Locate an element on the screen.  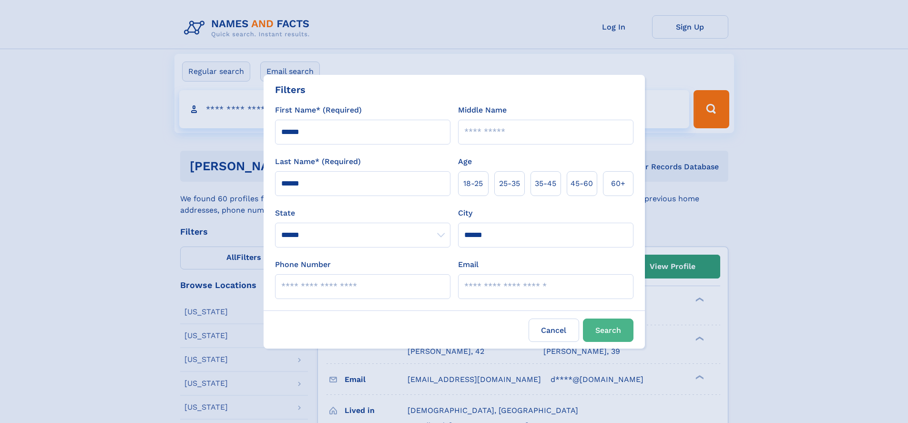
label: Phone Number is located at coordinates (303, 264).